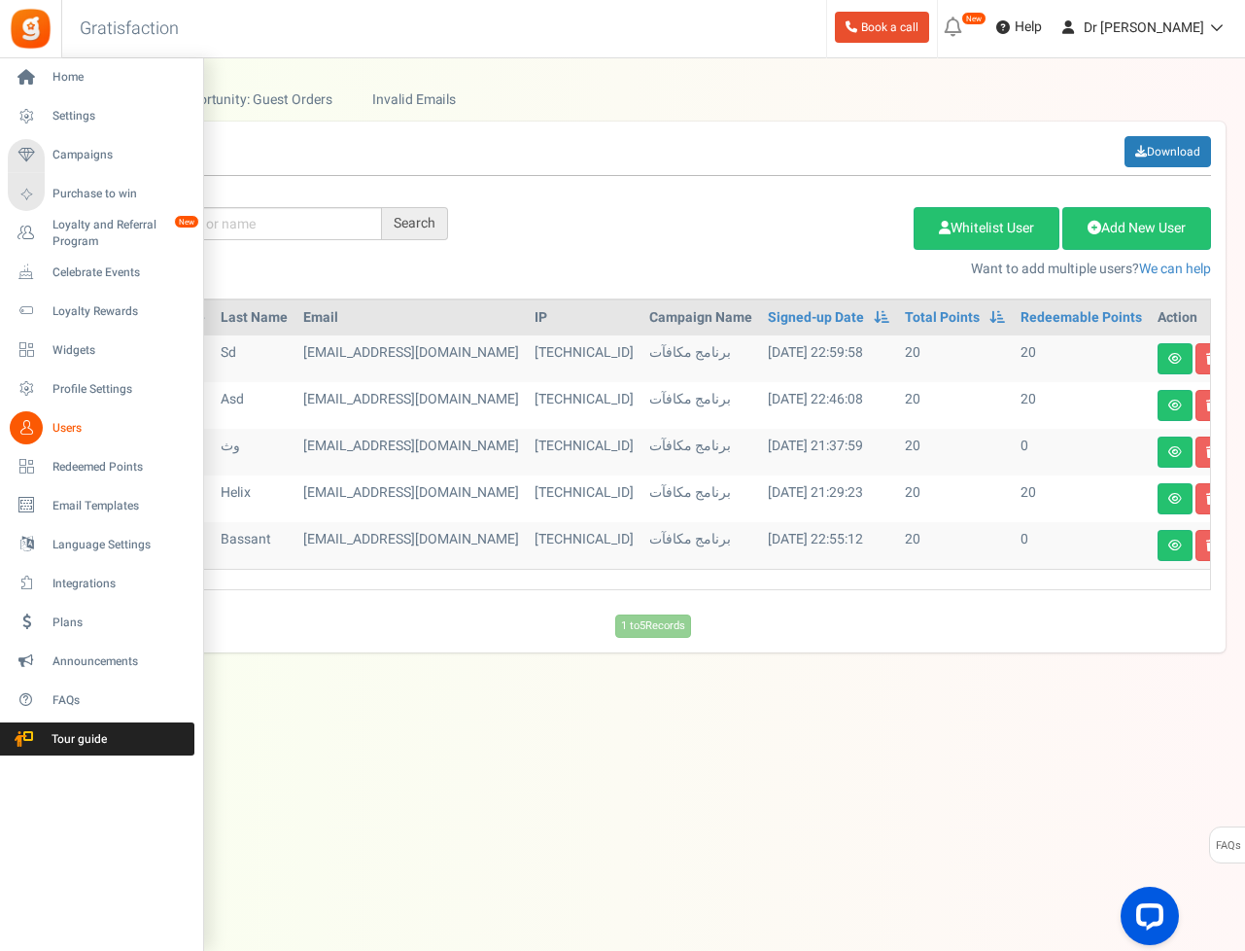 This screenshot has height=951, width=1245. Describe the element at coordinates (882, 27) in the screenshot. I see `a: Book a call` at that location.